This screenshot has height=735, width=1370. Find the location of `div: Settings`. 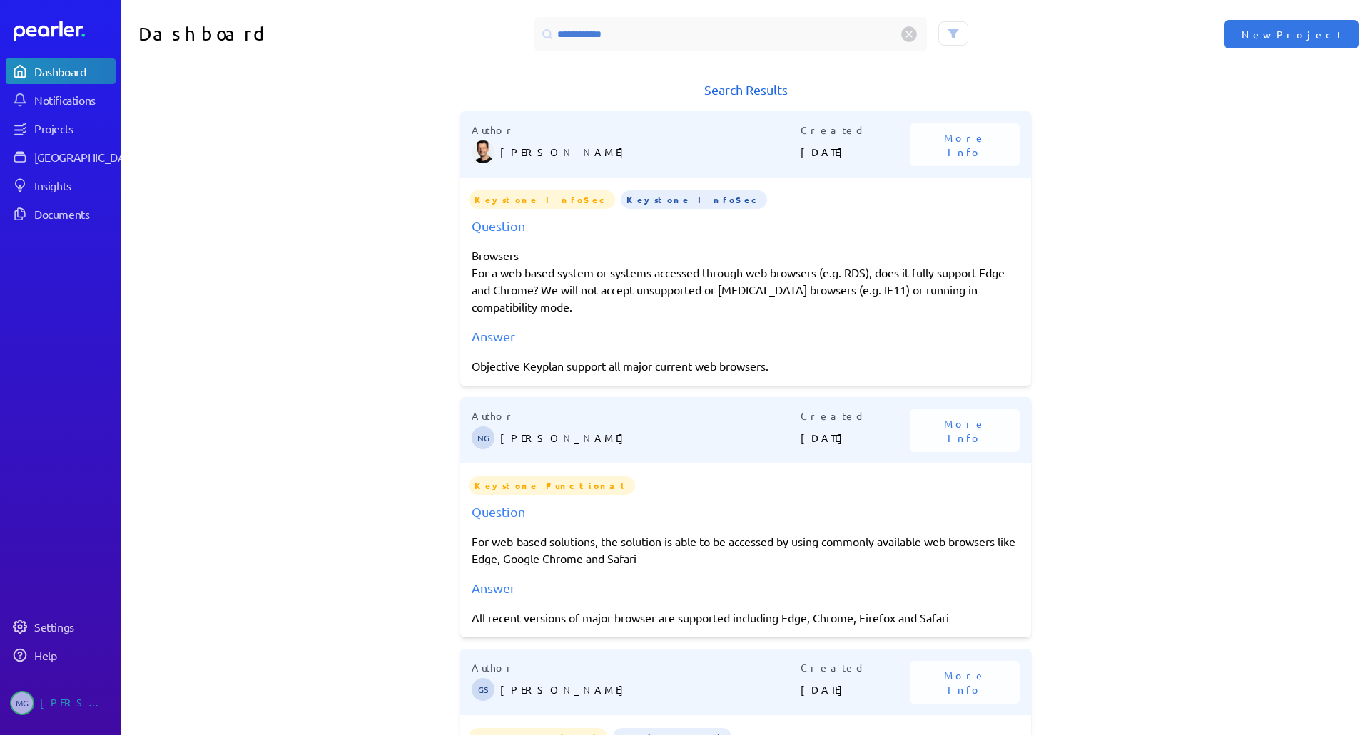

div: Settings is located at coordinates (74, 627).